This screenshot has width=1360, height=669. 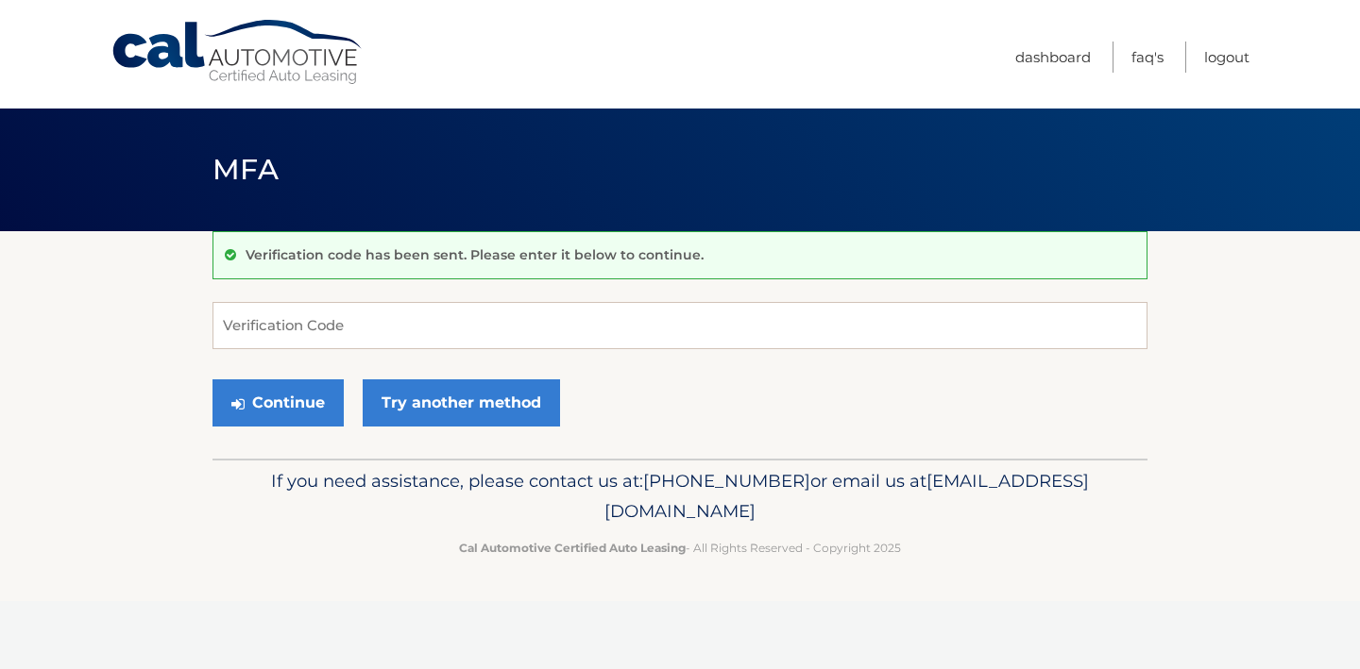 What do you see at coordinates (461, 403) in the screenshot?
I see `a: Try another method` at bounding box center [461, 403].